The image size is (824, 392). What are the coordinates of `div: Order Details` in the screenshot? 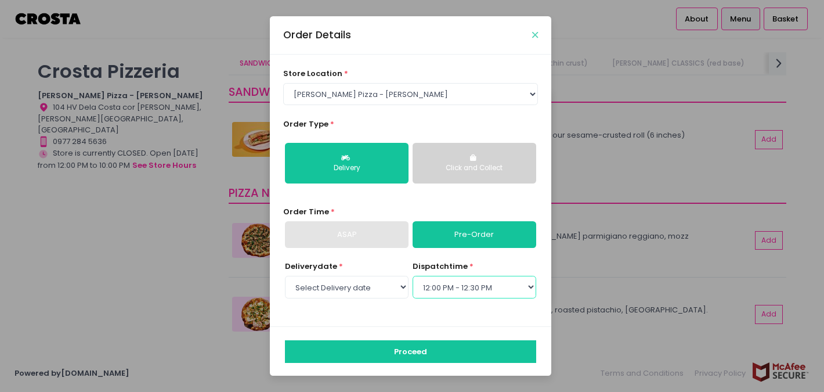 It's located at (317, 35).